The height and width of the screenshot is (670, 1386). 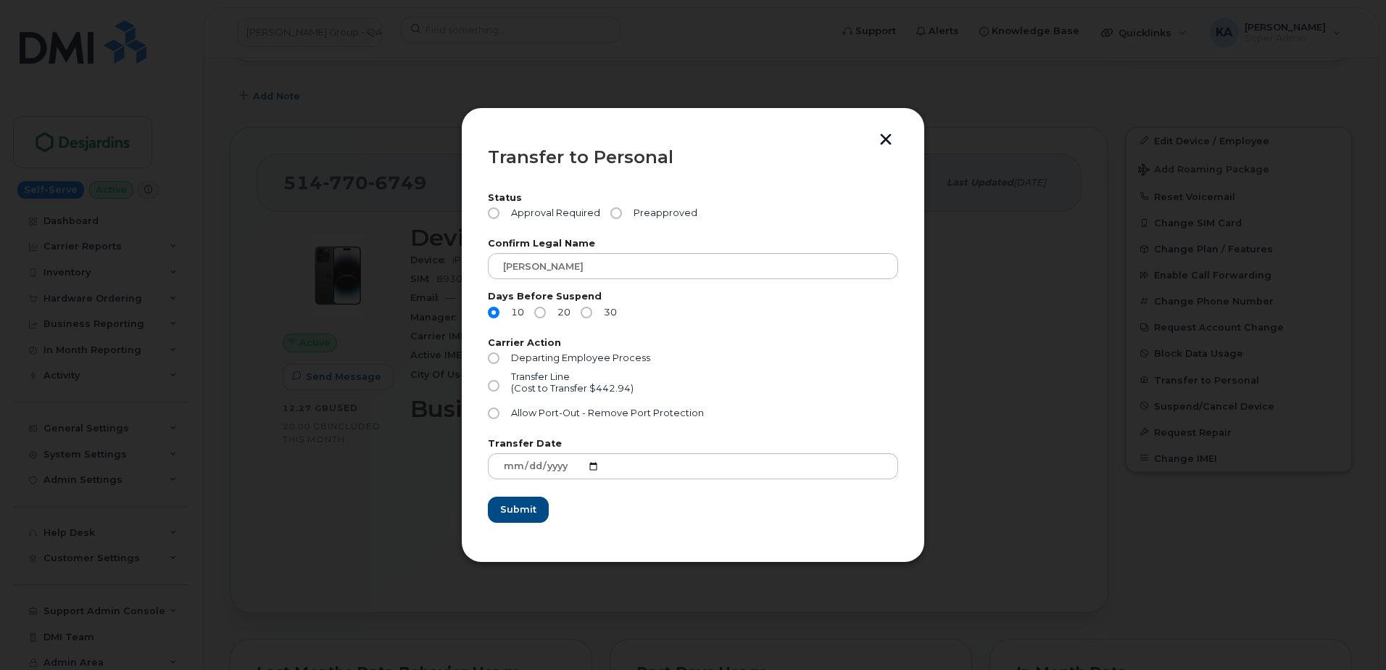 I want to click on span: Preapproved, so click(x=663, y=213).